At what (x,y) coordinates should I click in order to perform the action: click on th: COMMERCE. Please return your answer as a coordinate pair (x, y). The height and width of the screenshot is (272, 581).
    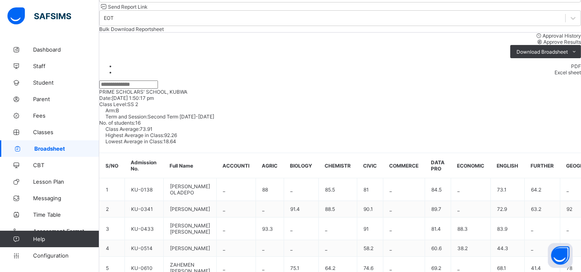
    Looking at the image, I should click on (404, 166).